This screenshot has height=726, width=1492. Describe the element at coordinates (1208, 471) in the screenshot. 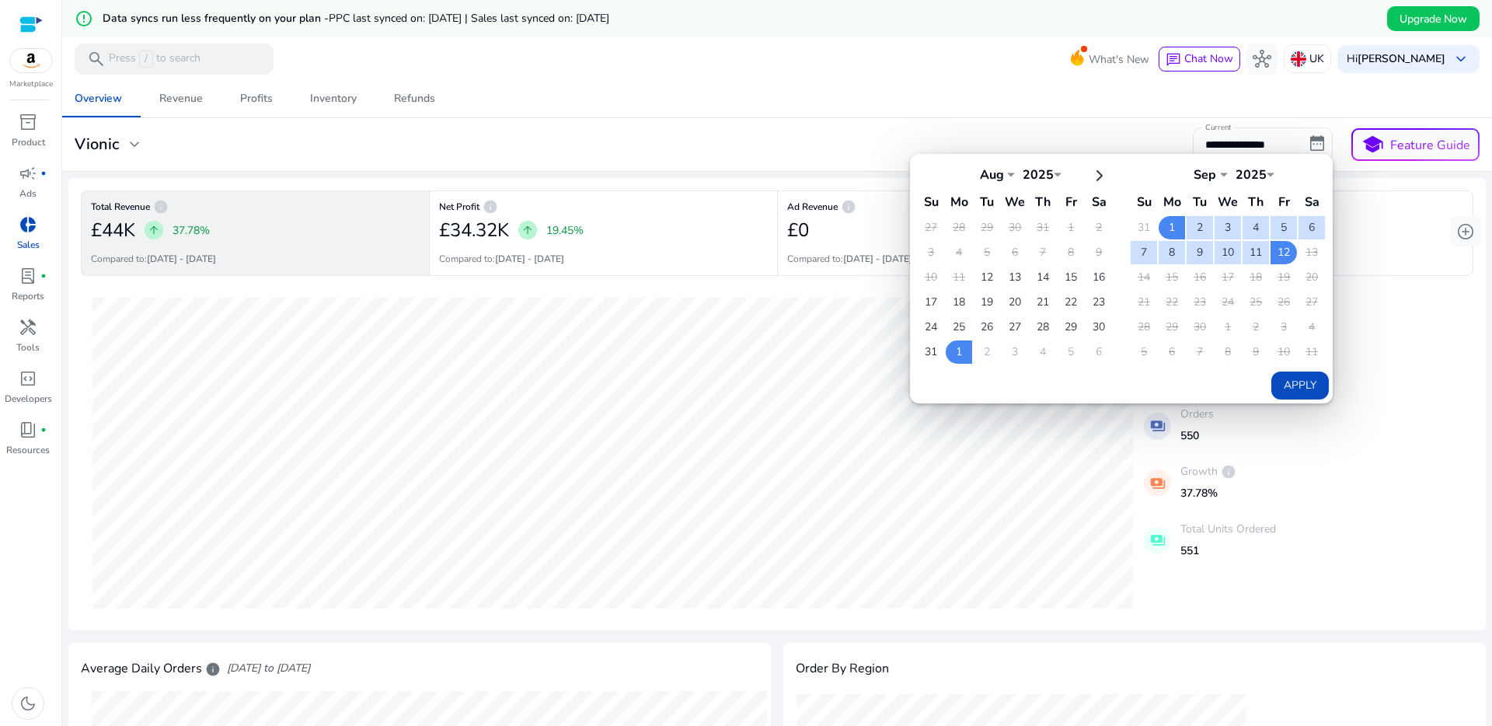

I see `p: Growth` at that location.